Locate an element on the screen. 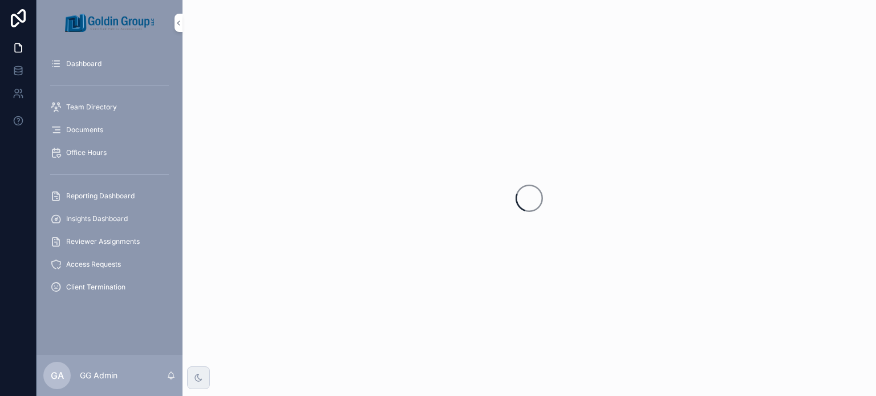  p: GG Admin is located at coordinates (99, 376).